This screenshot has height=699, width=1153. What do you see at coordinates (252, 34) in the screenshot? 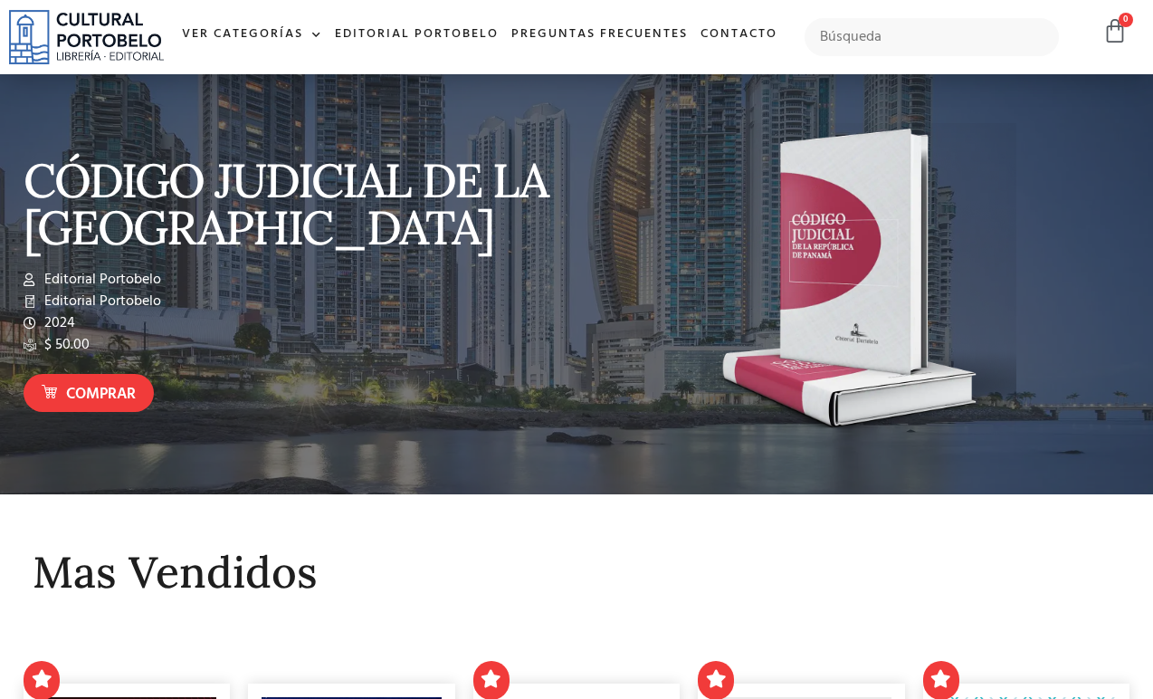
I see `a: Ver Categorías` at bounding box center [252, 34].